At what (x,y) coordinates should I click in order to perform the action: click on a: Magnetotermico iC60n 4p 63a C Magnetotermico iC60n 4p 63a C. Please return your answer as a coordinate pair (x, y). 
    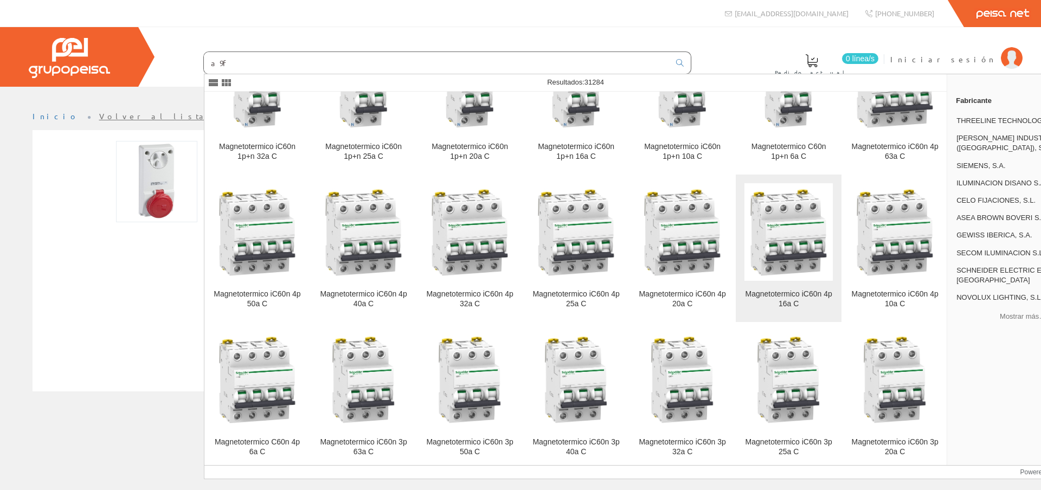
    Looking at the image, I should click on (895, 100).